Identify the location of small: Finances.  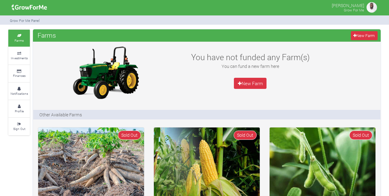
(19, 75).